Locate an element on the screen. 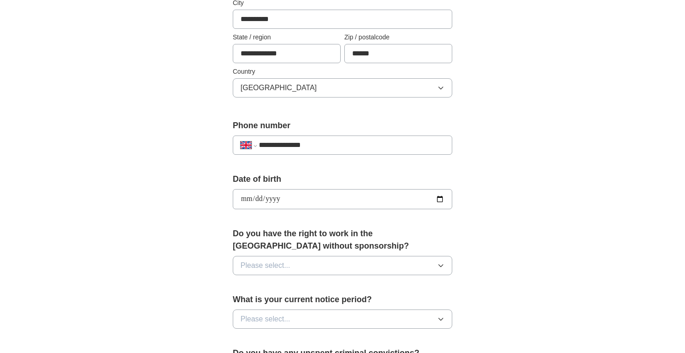 Image resolution: width=685 pixels, height=353 pixels. label: Country is located at coordinates (343, 71).